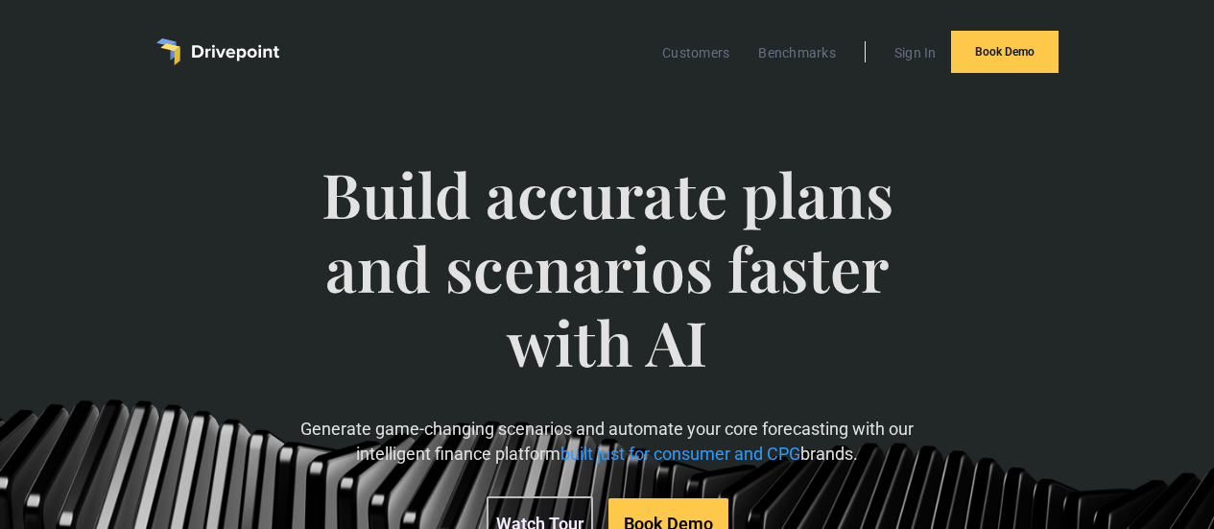 The image size is (1214, 529). What do you see at coordinates (606, 287) in the screenshot?
I see `span: Build accurate plans and scenarios faster with AI` at bounding box center [606, 287].